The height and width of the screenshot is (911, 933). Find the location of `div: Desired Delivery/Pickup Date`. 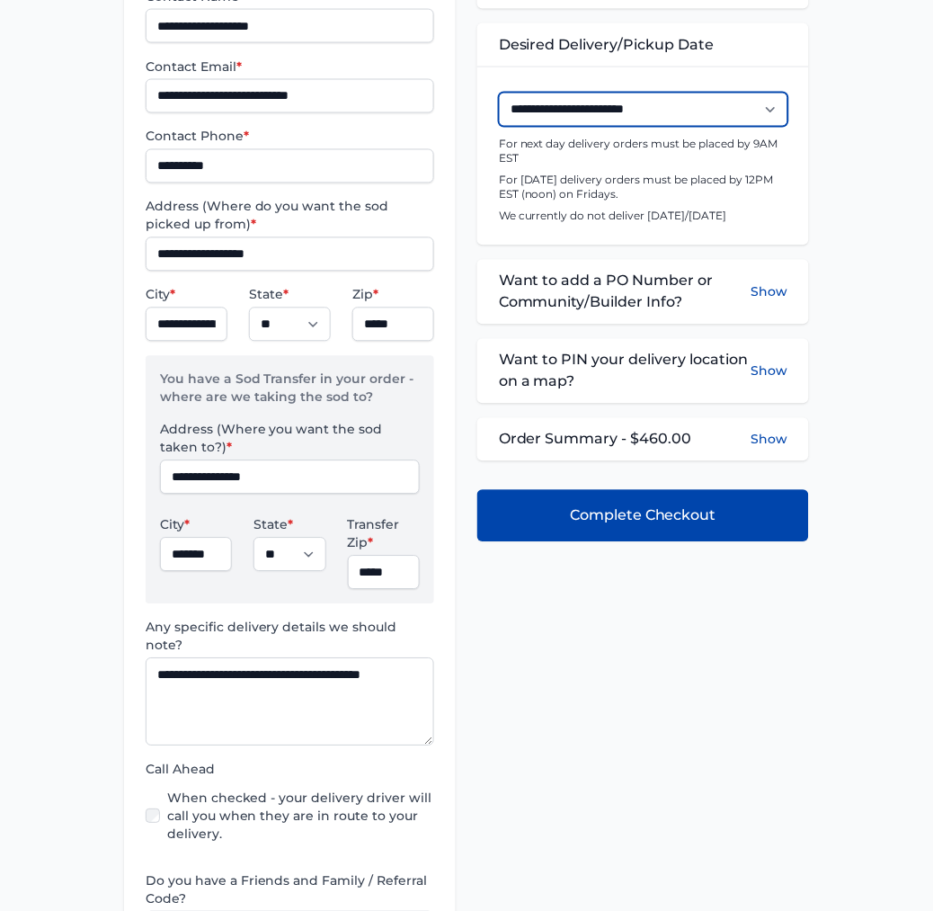

div: Desired Delivery/Pickup Date is located at coordinates (643, 45).